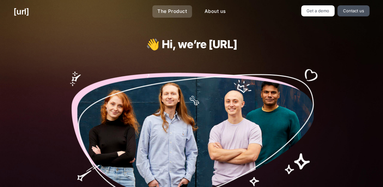 This screenshot has height=187, width=383. I want to click on a: Contact us, so click(353, 11).